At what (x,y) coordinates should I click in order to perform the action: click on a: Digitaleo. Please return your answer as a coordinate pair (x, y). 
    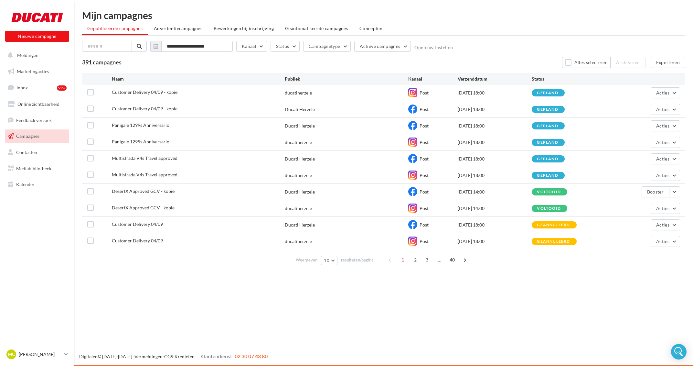
    Looking at the image, I should click on (88, 356).